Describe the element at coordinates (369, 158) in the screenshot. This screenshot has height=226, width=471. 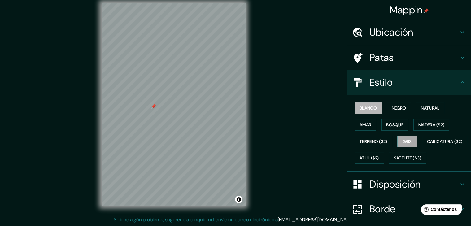
I see `font: Azul ($2)` at that location.